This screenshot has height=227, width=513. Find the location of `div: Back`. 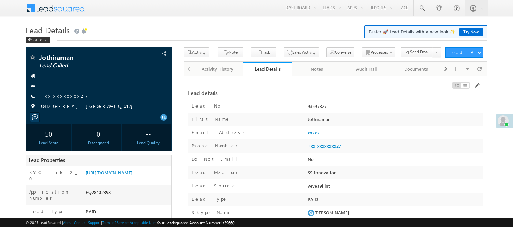

div: Back is located at coordinates (38, 40).